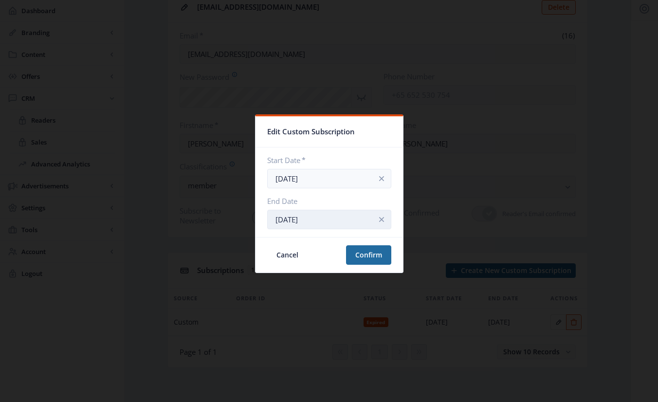  Describe the element at coordinates (325, 201) in the screenshot. I see `label: End Date` at that location.